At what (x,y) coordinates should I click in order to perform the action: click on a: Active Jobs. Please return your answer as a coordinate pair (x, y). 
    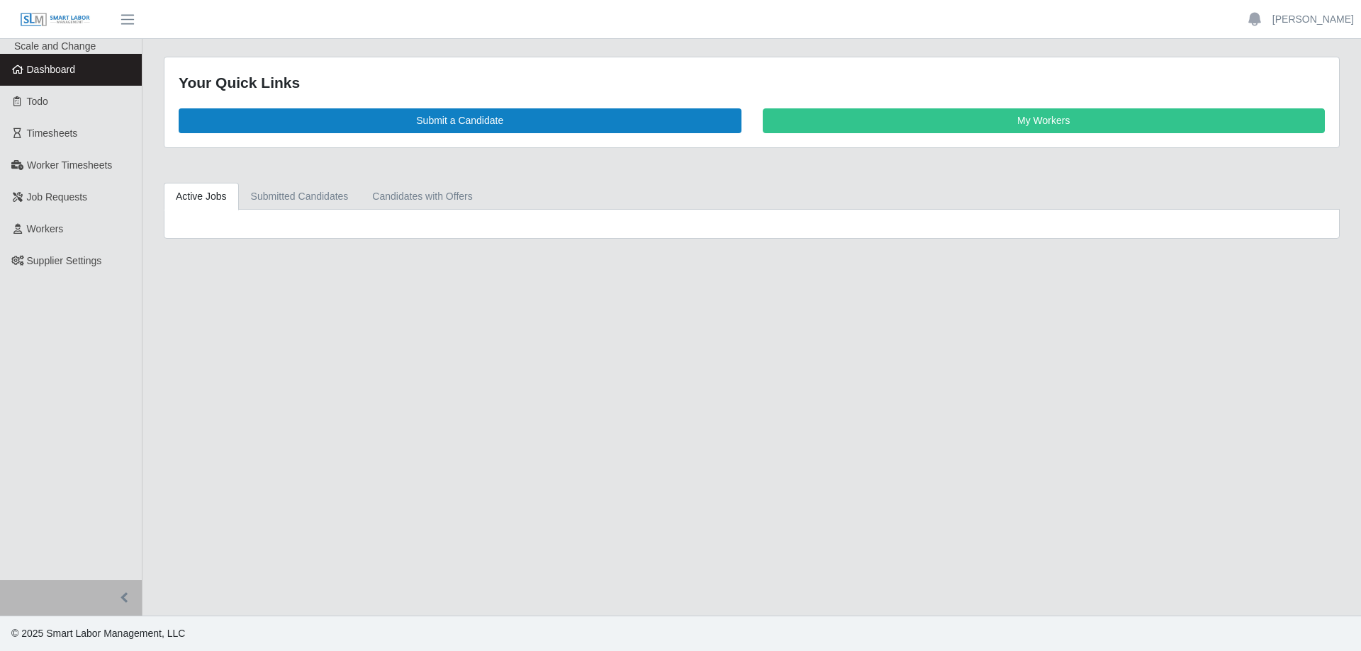
    Looking at the image, I should click on (201, 196).